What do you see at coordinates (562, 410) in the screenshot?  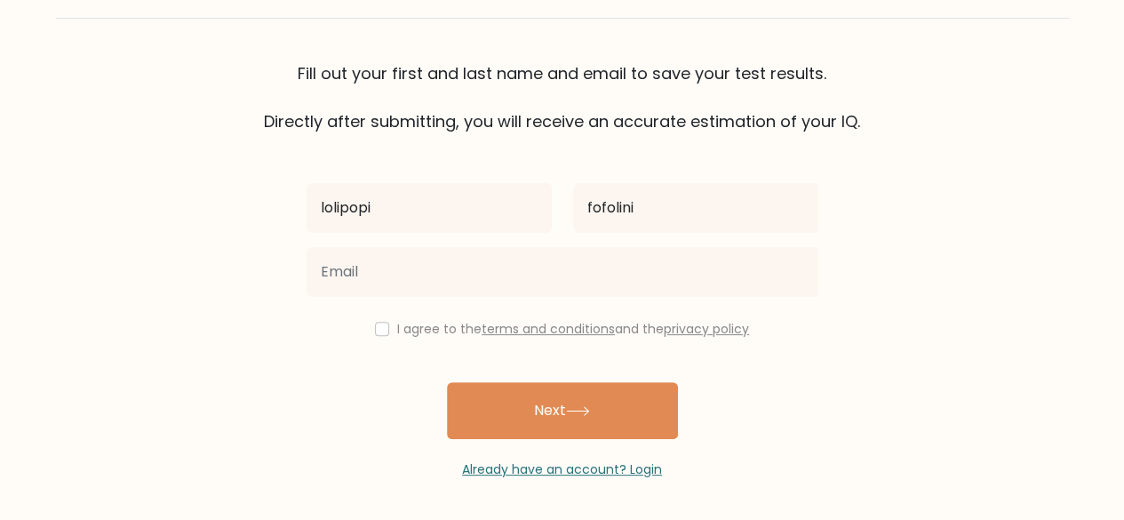 I see `button: Next` at bounding box center [562, 410].